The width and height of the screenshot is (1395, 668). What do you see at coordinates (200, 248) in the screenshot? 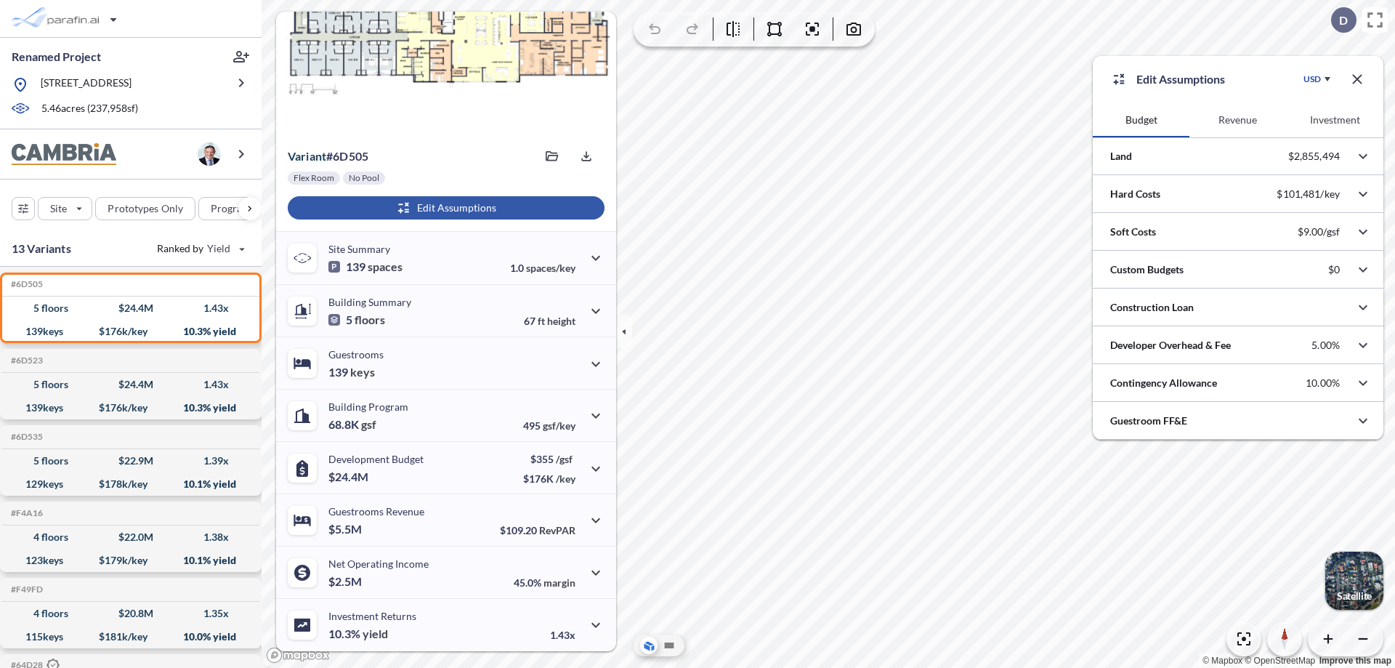
I see `button: Ranked by Yield` at bounding box center [200, 248].